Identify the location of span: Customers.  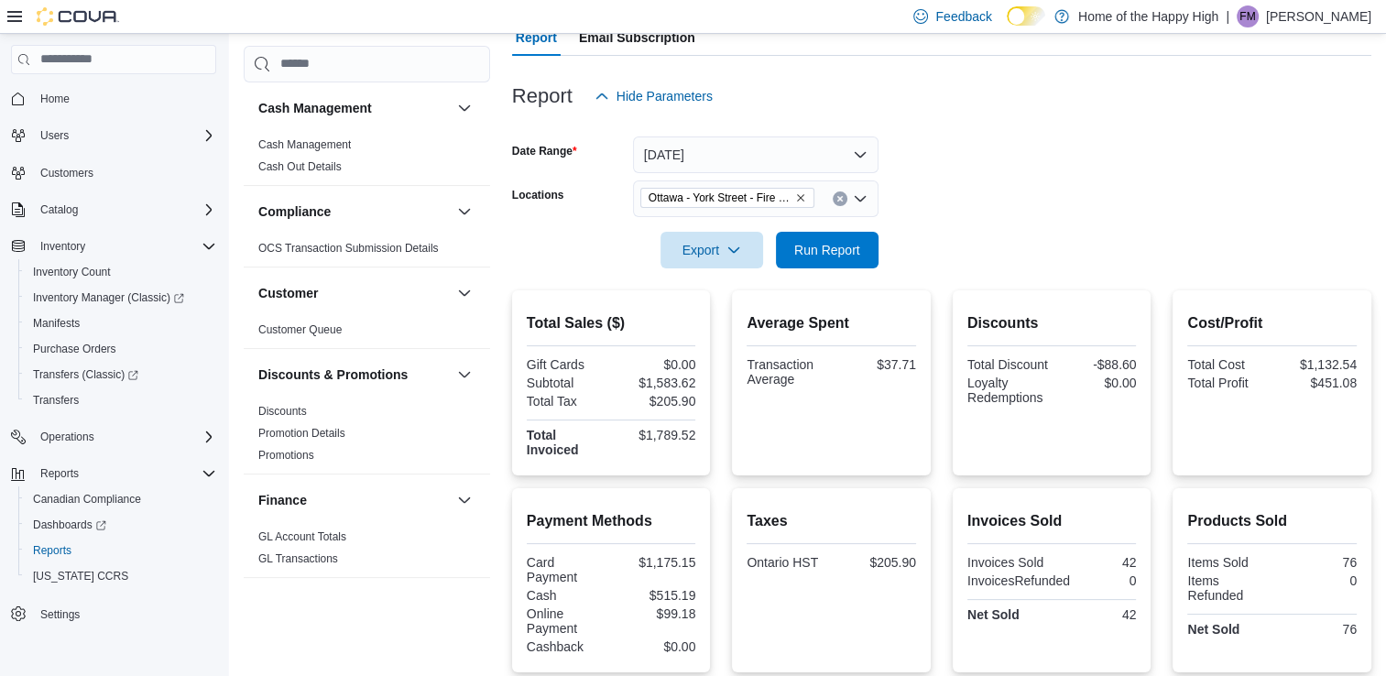
(67, 173).